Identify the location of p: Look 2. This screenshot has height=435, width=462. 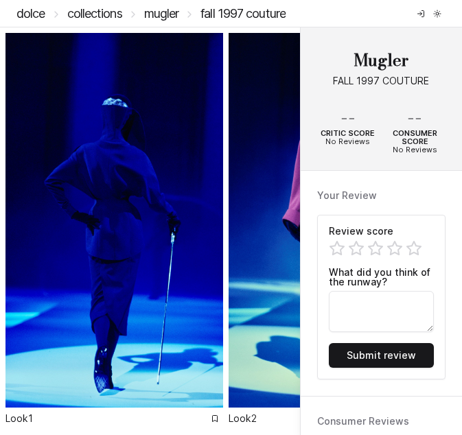
(242, 419).